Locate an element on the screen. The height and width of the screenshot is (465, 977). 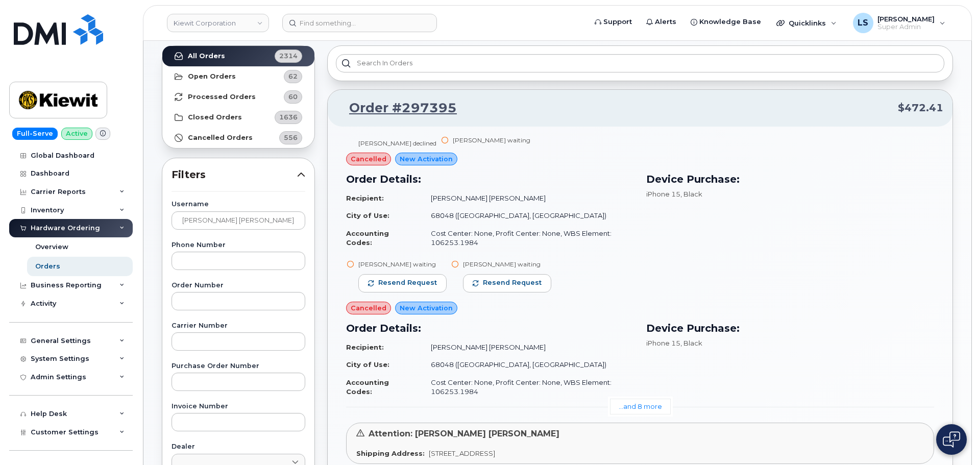
input: Find something... is located at coordinates (359, 23).